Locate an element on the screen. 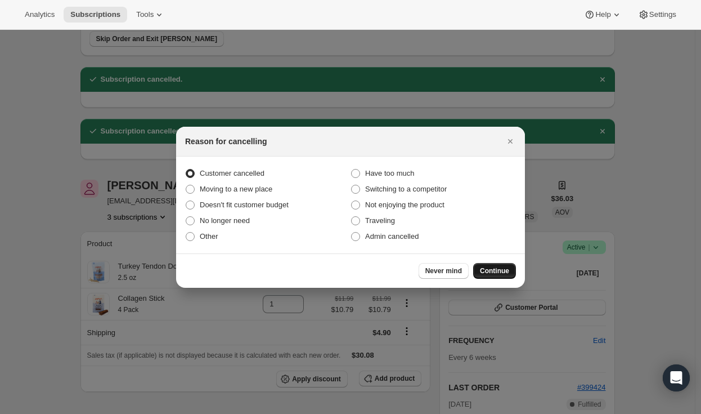 The image size is (701, 414). span: Other is located at coordinates (209, 236).